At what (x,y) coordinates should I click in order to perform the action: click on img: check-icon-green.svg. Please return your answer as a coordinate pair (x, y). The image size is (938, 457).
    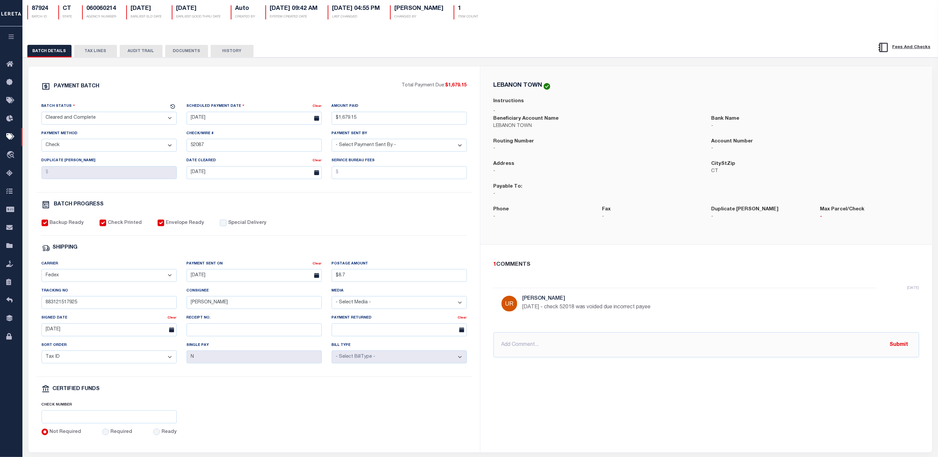
    Looking at the image, I should click on (547, 86).